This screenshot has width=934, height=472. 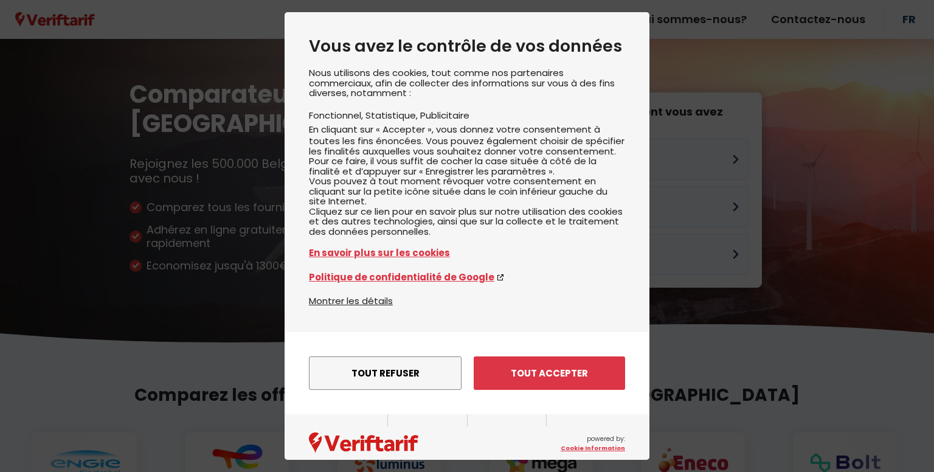 What do you see at coordinates (467, 181) in the screenshot?
I see `div: Nous utilisons des cookies, tout comme nos partenaires commerciaux, afin de collecter des informa...` at bounding box center [467, 181].